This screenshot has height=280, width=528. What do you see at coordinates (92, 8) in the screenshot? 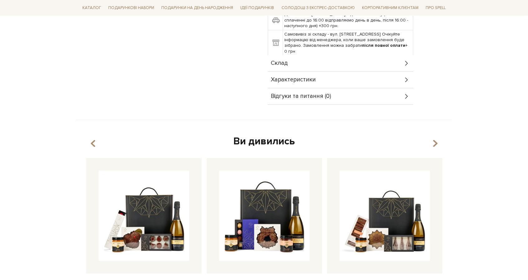
I see `a: Каталог` at bounding box center [92, 8].